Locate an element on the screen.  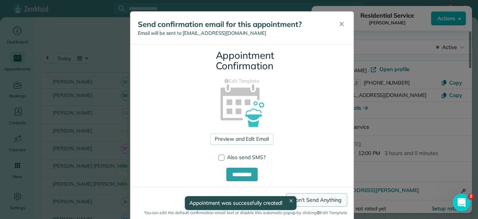
img: appointment_confirmation_icon-141e34405f88b12ade42628e8c248340957700ab75a12ae832a8710e9b578dc5.png is located at coordinates (242, 104).